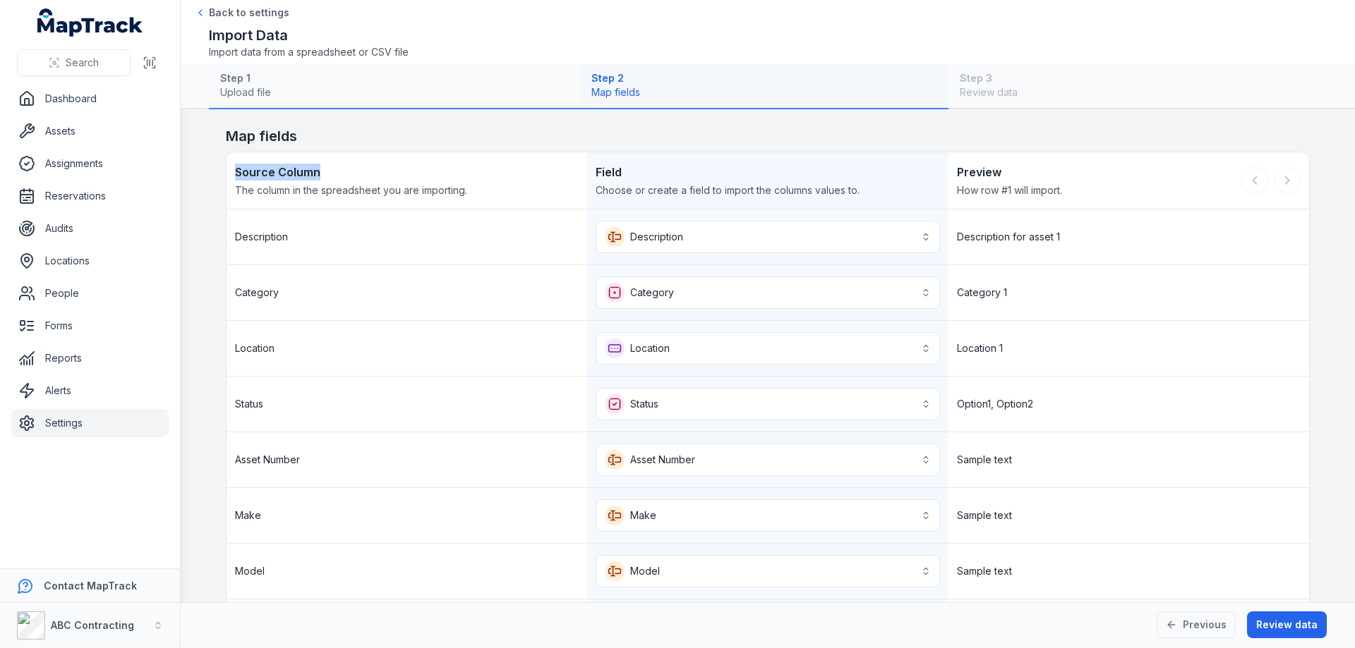 This screenshot has width=1355, height=648. What do you see at coordinates (90, 23) in the screenshot?
I see `a: MapTrack` at bounding box center [90, 23].